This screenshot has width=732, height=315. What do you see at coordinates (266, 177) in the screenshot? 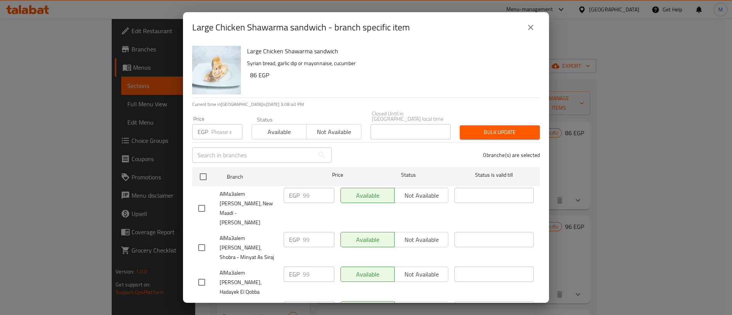
I see `span: Branch` at bounding box center [266, 177].